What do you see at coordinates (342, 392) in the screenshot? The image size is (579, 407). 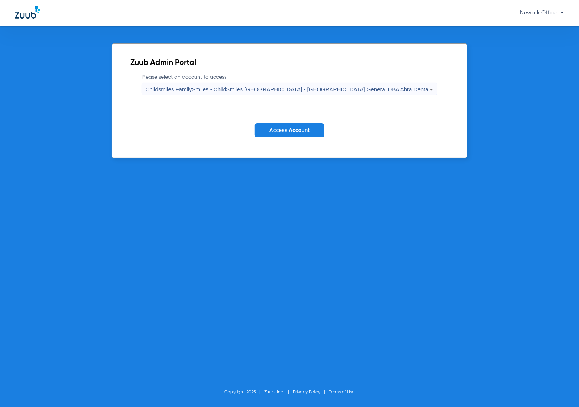 I see `a: Terms of Use` at bounding box center [342, 392].